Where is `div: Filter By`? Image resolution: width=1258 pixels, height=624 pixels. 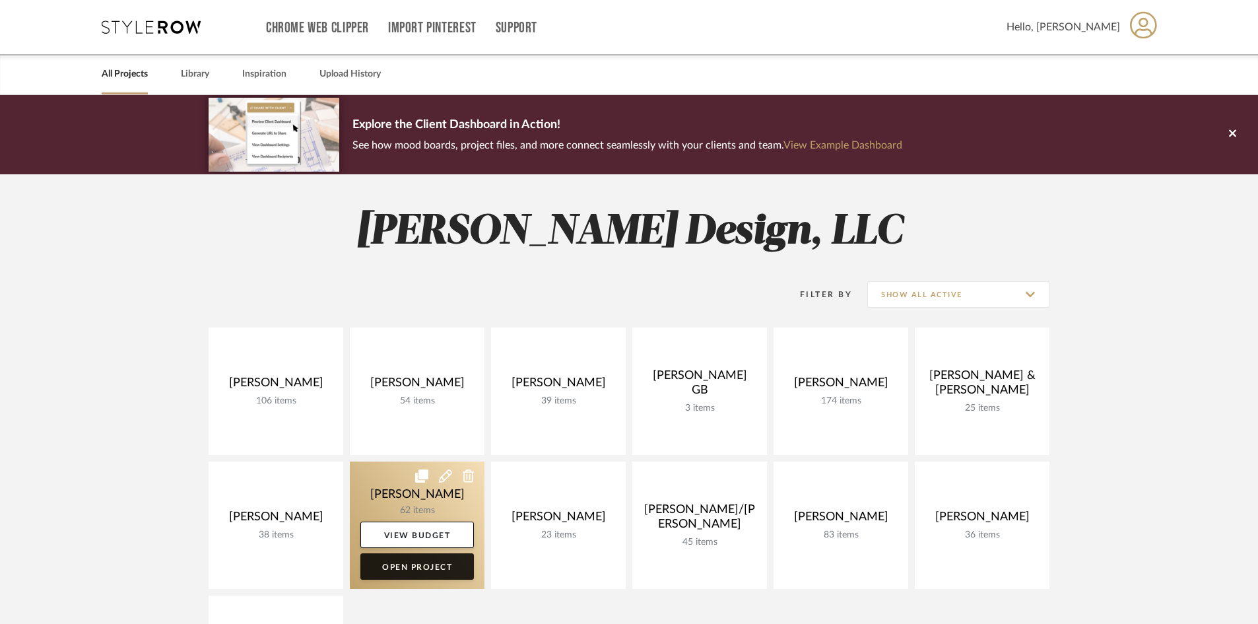
div: Filter By is located at coordinates (817, 294).